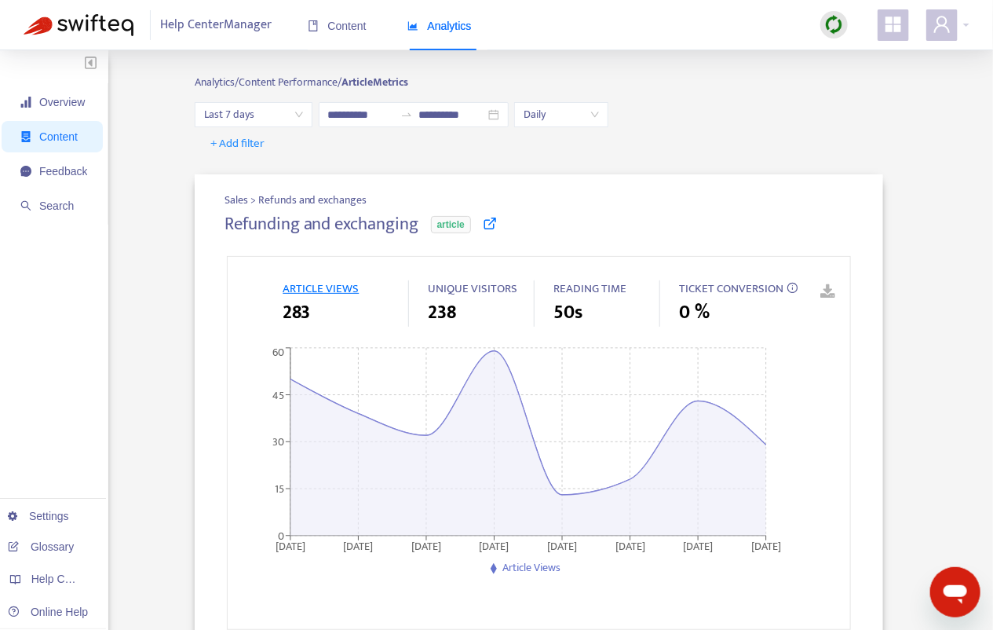  Describe the element at coordinates (278, 352) in the screenshot. I see `tspan: 60` at that location.